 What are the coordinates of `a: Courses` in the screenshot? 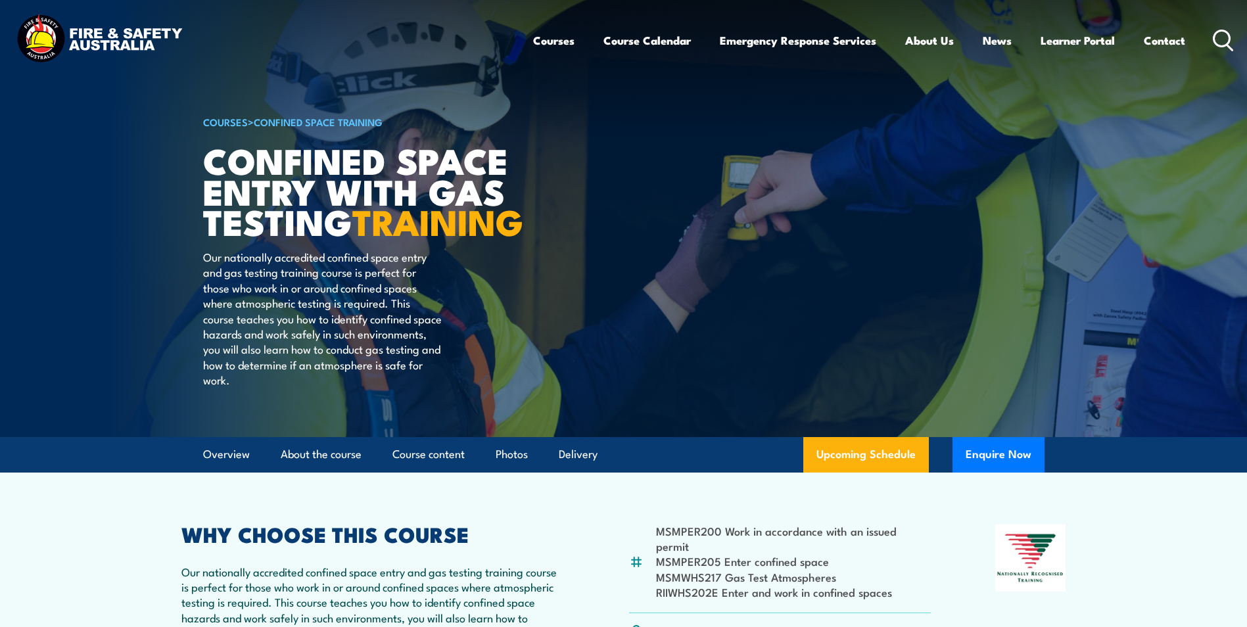 It's located at (553, 40).